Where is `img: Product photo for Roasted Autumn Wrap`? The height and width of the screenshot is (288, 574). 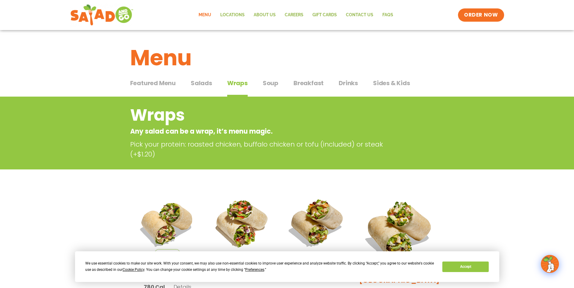
img: Product photo for Roasted Autumn Wrap is located at coordinates (317, 223).